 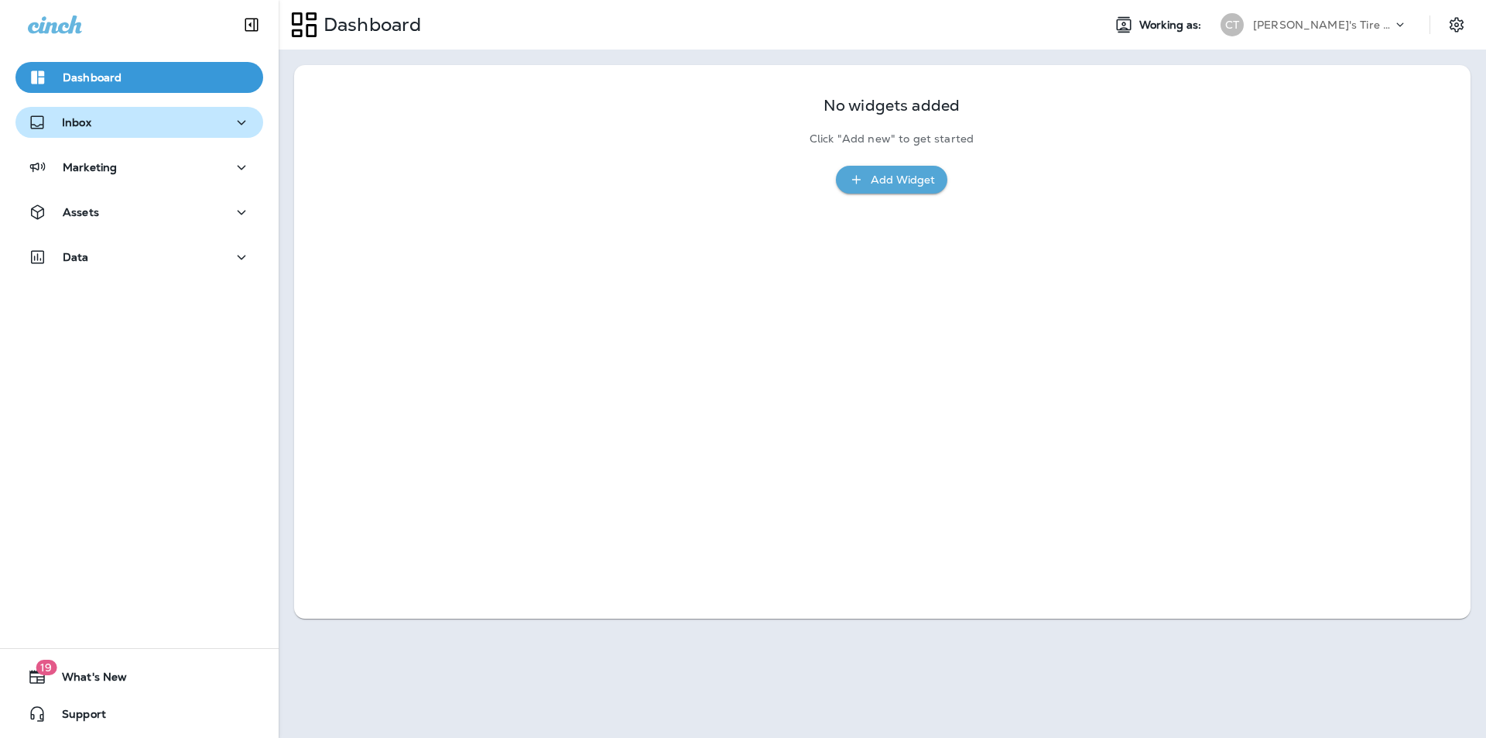 I want to click on button: Assets, so click(x=139, y=212).